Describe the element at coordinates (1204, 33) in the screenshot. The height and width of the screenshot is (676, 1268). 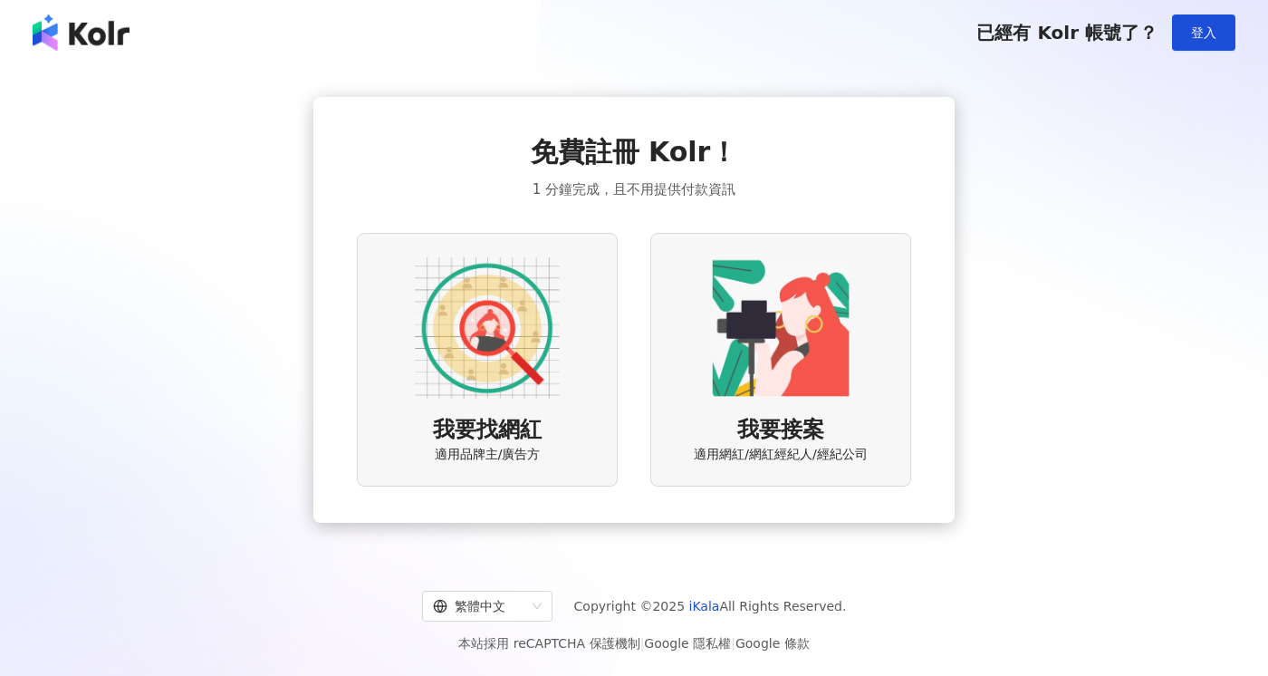
I see `button: 登入` at that location.